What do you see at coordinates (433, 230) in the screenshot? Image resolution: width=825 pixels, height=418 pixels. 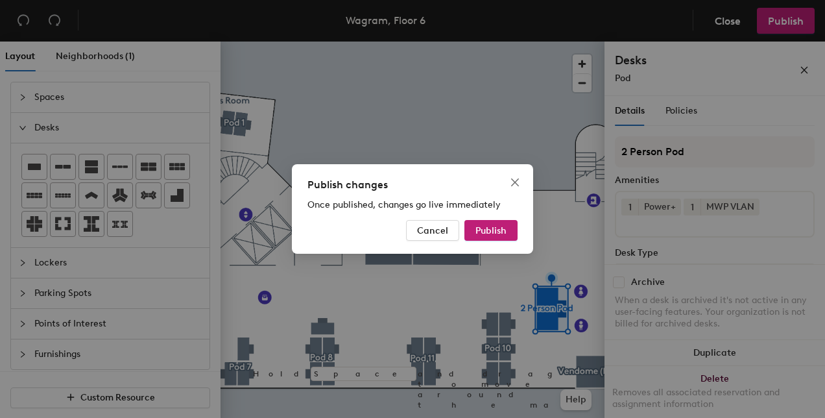 I see `span: Cancel` at bounding box center [433, 230].